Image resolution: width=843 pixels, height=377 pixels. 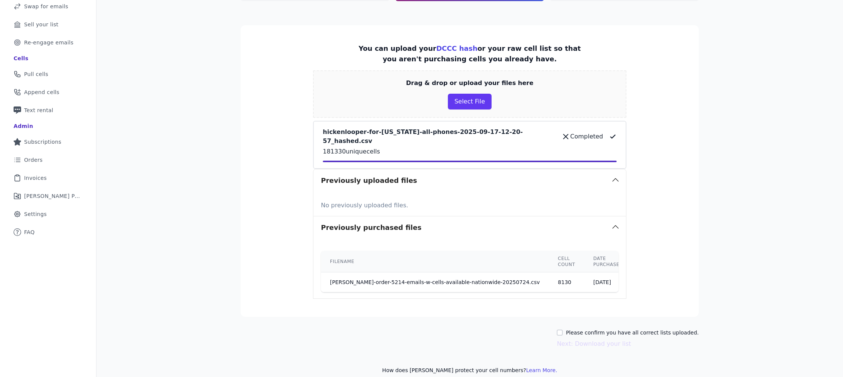 What do you see at coordinates (469, 152) in the screenshot?
I see `p: 181330 unique cells` at bounding box center [469, 152].